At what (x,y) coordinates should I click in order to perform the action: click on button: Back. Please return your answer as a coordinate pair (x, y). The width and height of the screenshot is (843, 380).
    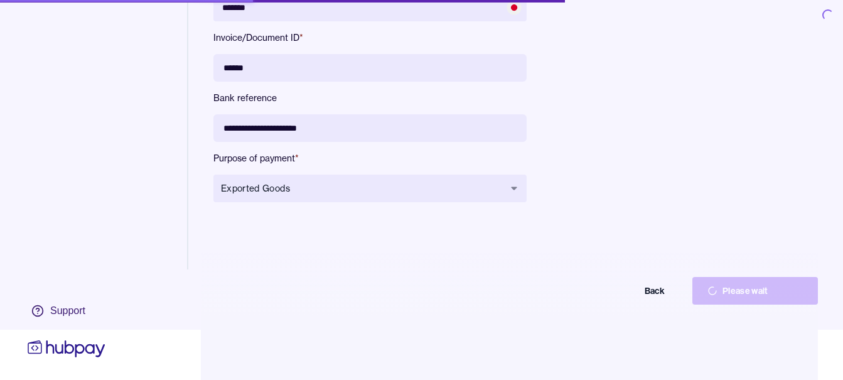
    Looking at the image, I should click on (617, 291).